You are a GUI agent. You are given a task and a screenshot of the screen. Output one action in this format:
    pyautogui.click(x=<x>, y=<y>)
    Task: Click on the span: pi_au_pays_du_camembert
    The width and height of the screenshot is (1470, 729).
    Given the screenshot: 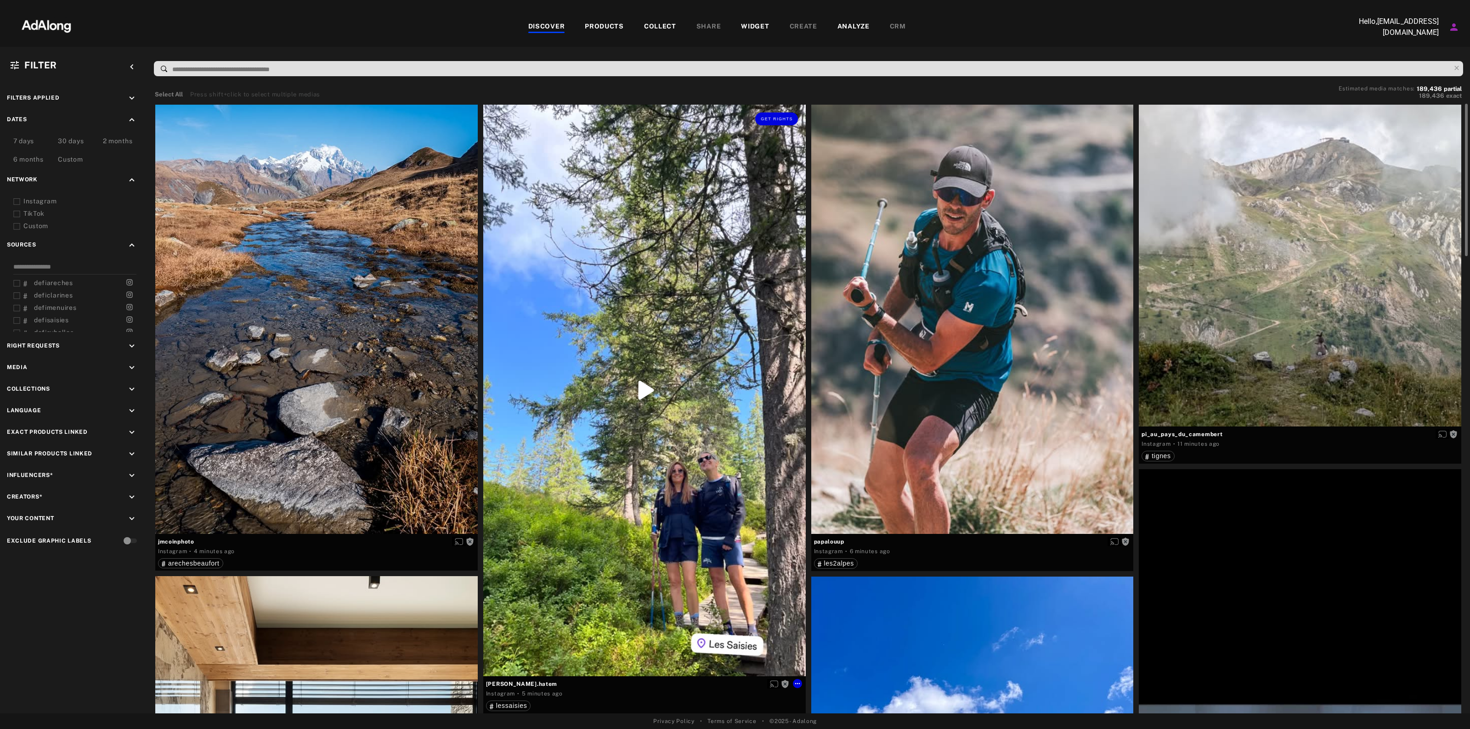 What is the action you would take?
    pyautogui.click(x=1300, y=435)
    